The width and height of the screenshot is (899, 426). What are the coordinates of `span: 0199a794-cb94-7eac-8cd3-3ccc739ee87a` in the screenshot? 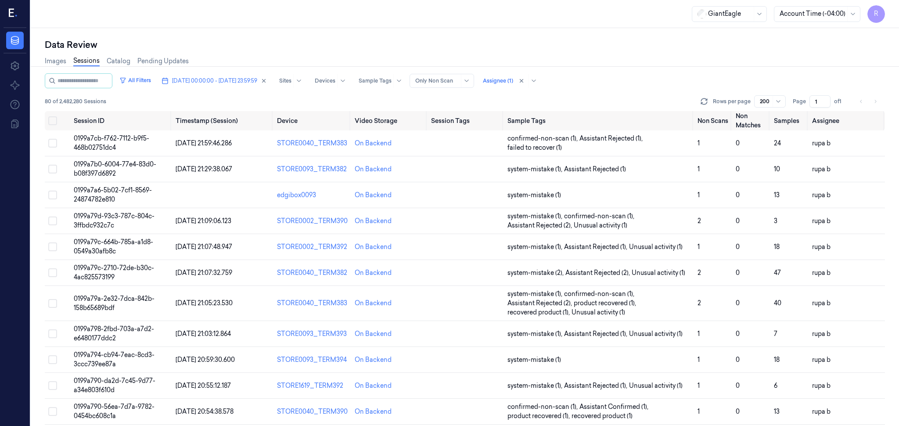 It's located at (114, 359).